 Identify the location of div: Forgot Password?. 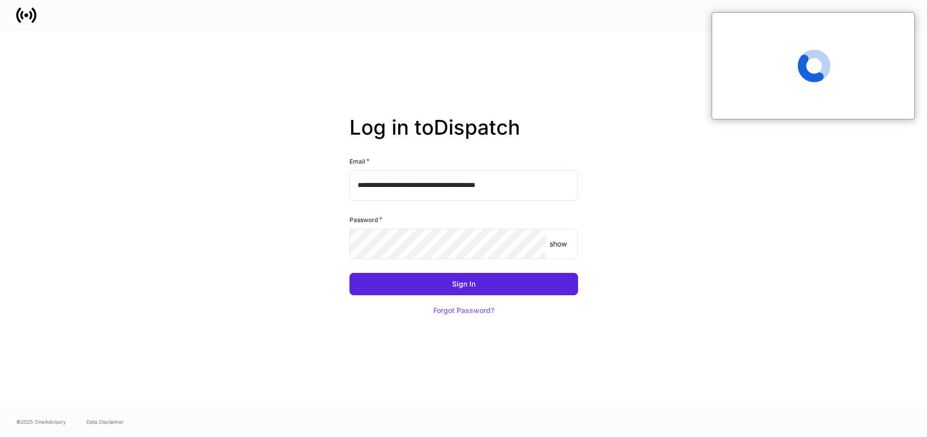
(464, 310).